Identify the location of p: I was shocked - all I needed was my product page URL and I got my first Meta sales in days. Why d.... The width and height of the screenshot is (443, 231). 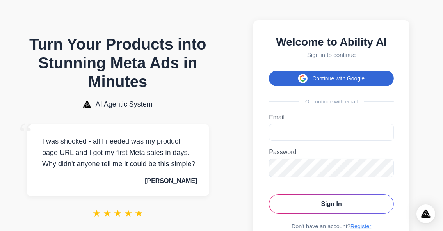
(118, 153).